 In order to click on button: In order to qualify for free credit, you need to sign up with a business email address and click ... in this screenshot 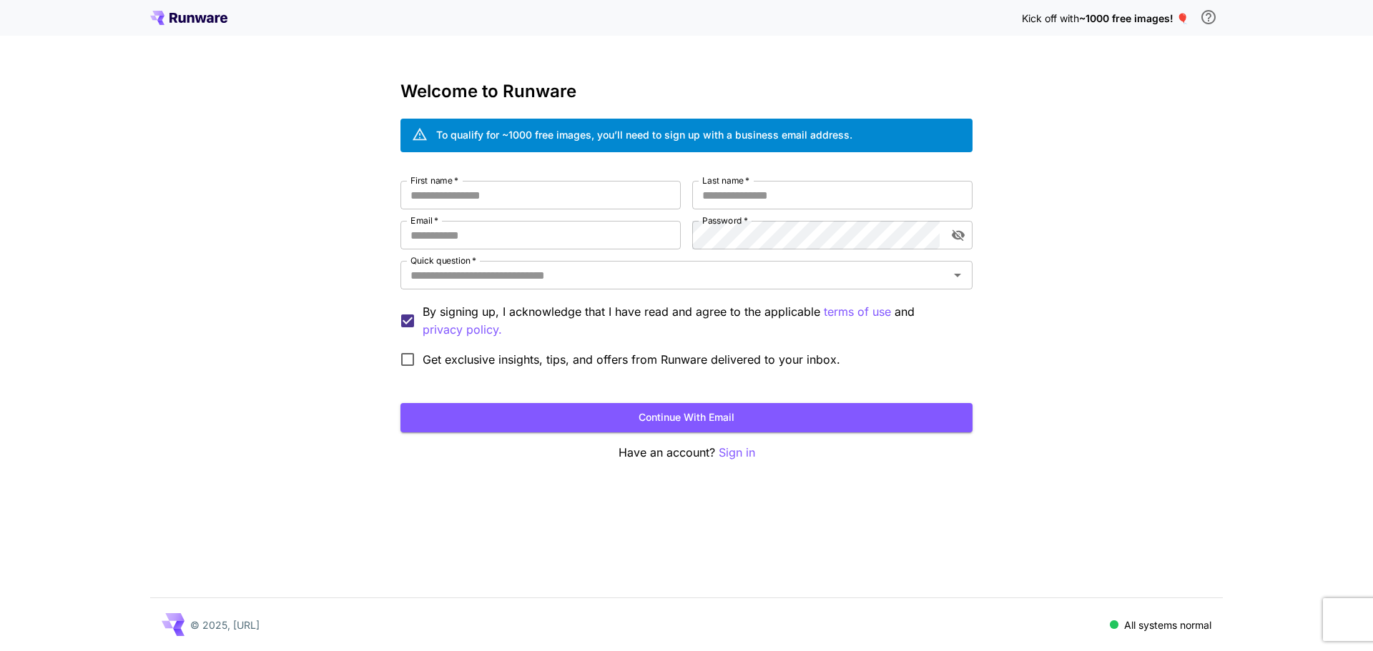, I will do `click(1209, 17)`.